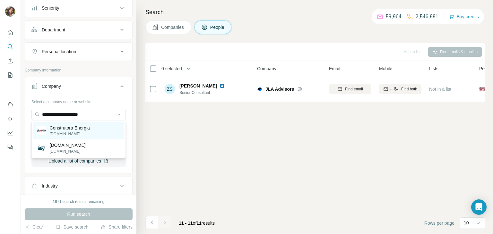  I want to click on div: Seniority, so click(50, 8).